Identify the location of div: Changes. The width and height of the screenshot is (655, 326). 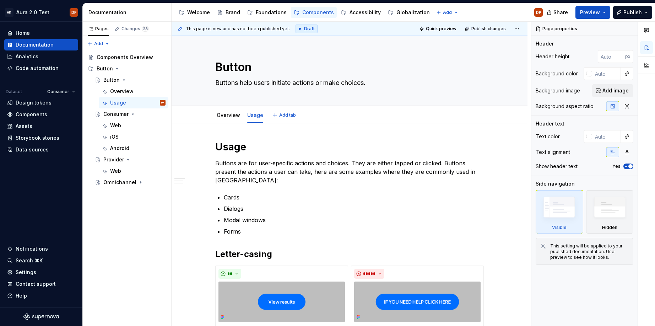
(135, 29).